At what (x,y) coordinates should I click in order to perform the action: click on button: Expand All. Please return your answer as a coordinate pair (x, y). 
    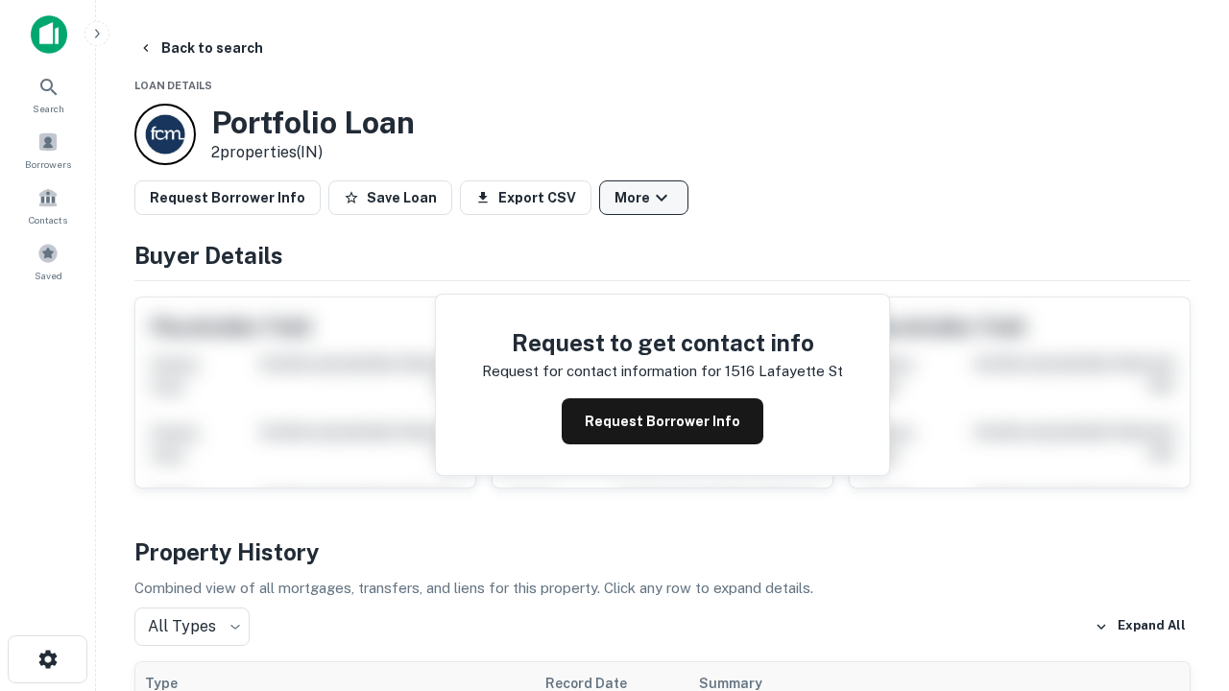
    Looking at the image, I should click on (1140, 627).